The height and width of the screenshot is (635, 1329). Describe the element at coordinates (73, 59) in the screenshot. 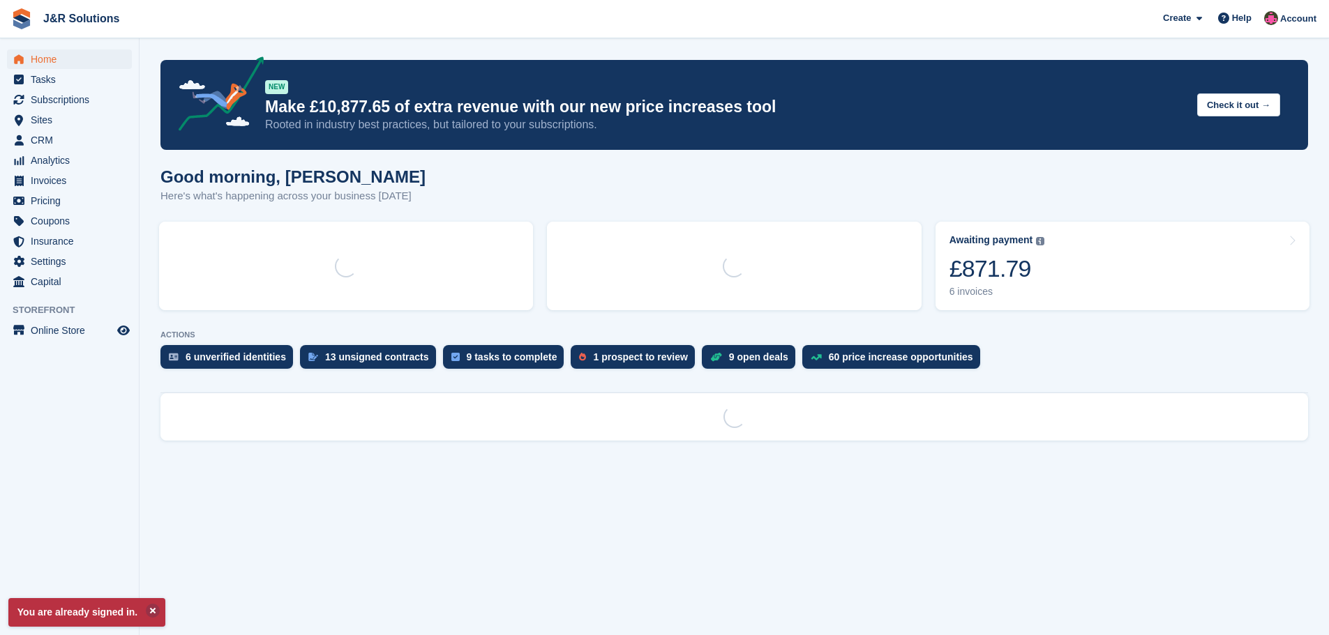

I see `span: Home` at that location.